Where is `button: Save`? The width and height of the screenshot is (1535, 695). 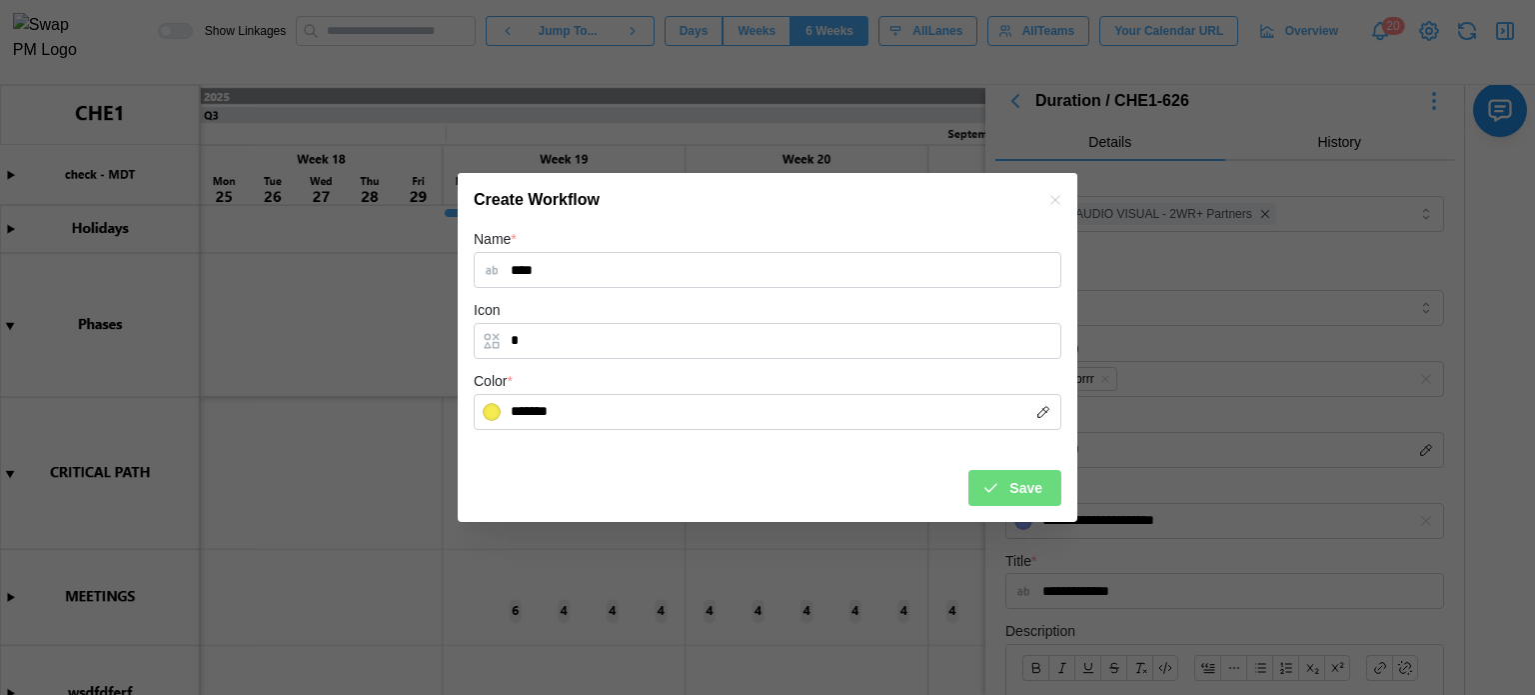
button: Save is located at coordinates (1014, 488).